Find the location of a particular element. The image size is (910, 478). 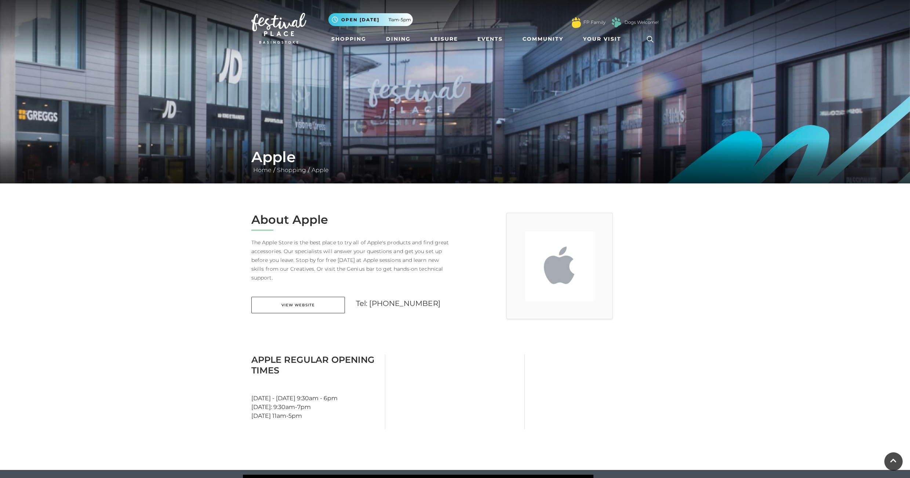

span: 11am-5pm is located at coordinates (400, 20).